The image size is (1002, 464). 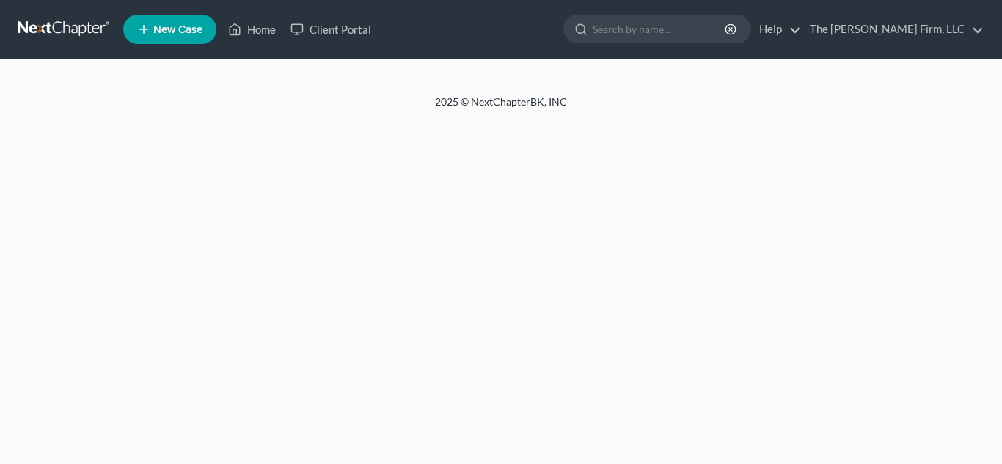 I want to click on span: New Case, so click(x=177, y=29).